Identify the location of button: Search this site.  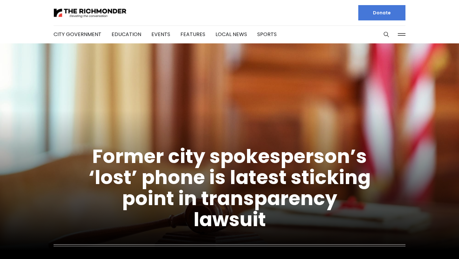
(386, 34).